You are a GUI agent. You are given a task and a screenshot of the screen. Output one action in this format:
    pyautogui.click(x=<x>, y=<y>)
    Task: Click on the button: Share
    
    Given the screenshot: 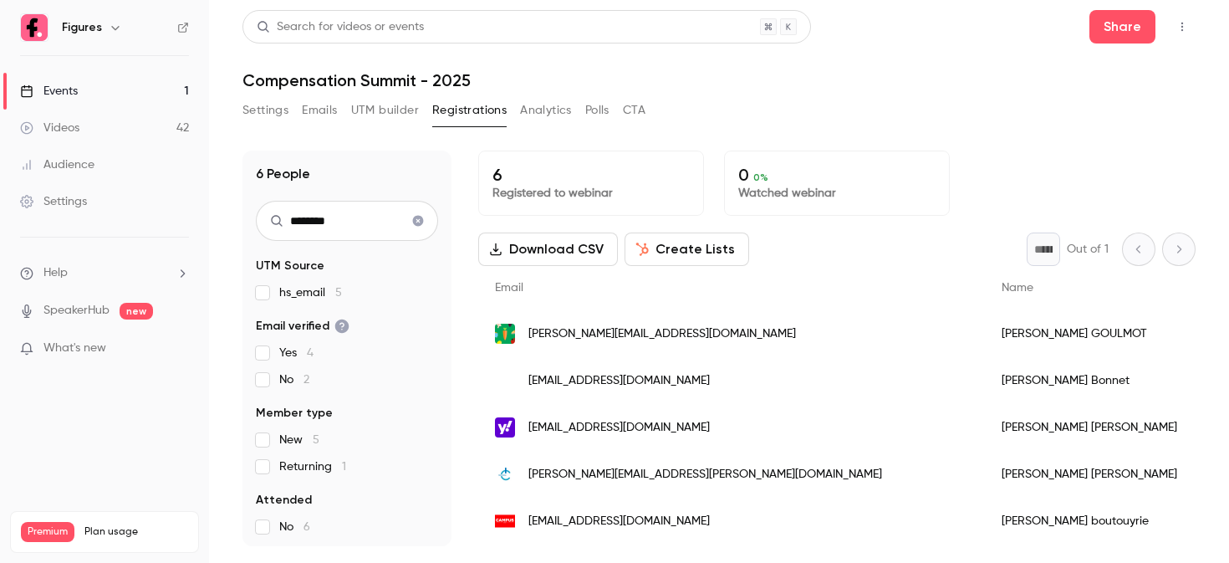 What is the action you would take?
    pyautogui.click(x=1122, y=27)
    